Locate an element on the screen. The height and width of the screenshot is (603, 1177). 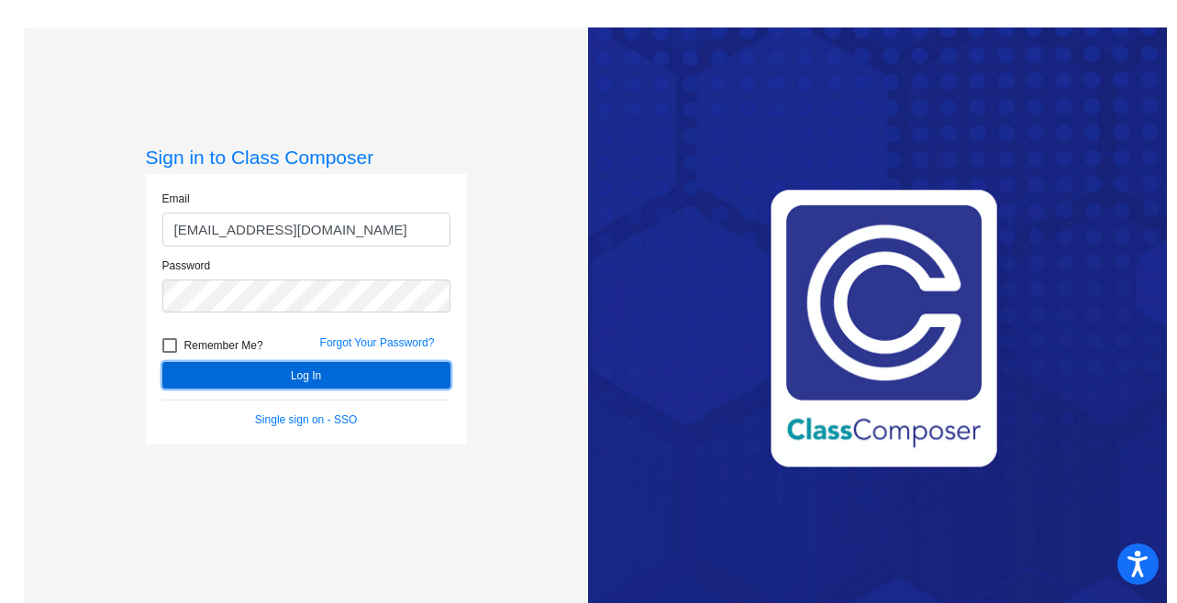
a: Single sign on - SSO is located at coordinates (305, 420).